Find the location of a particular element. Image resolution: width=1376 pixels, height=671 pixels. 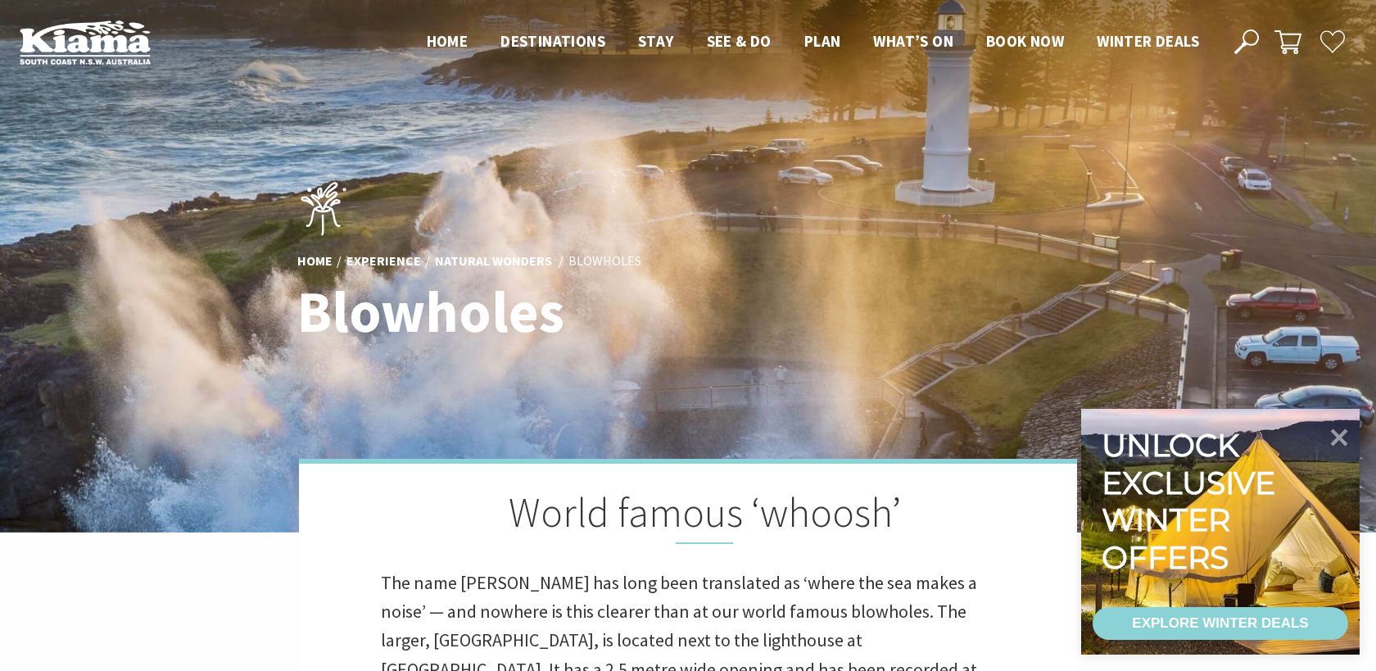

a: Experience is located at coordinates (383, 261).